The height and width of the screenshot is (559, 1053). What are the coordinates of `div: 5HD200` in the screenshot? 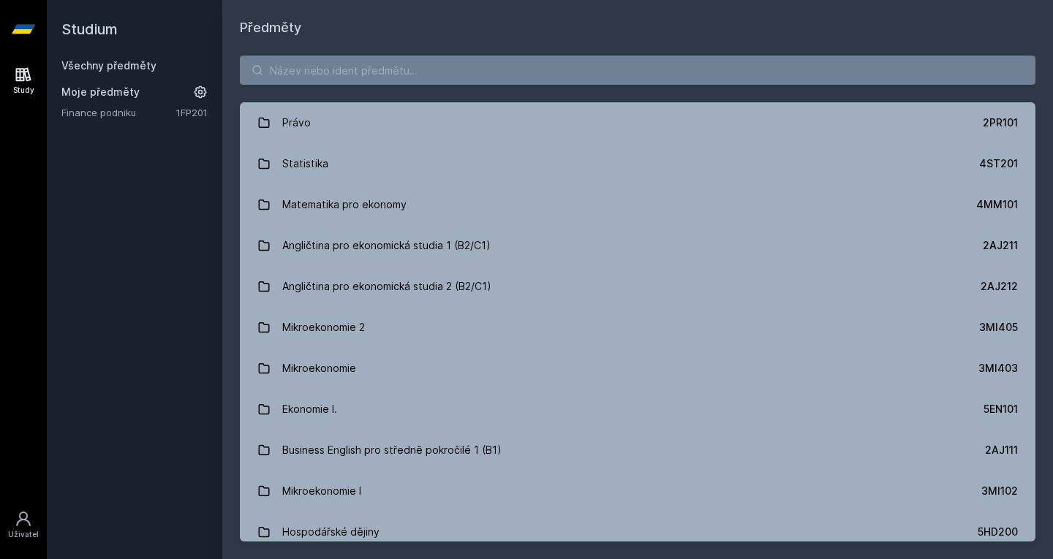 It's located at (997, 532).